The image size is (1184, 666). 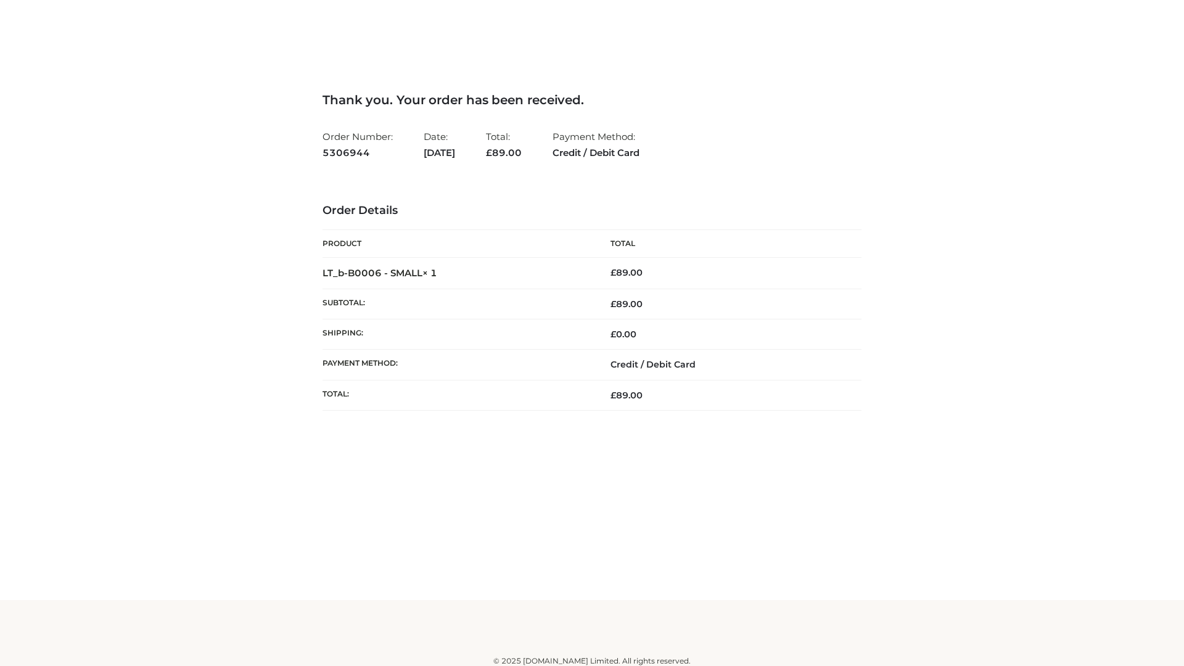 I want to click on bdi: 89.00, so click(x=627, y=273).